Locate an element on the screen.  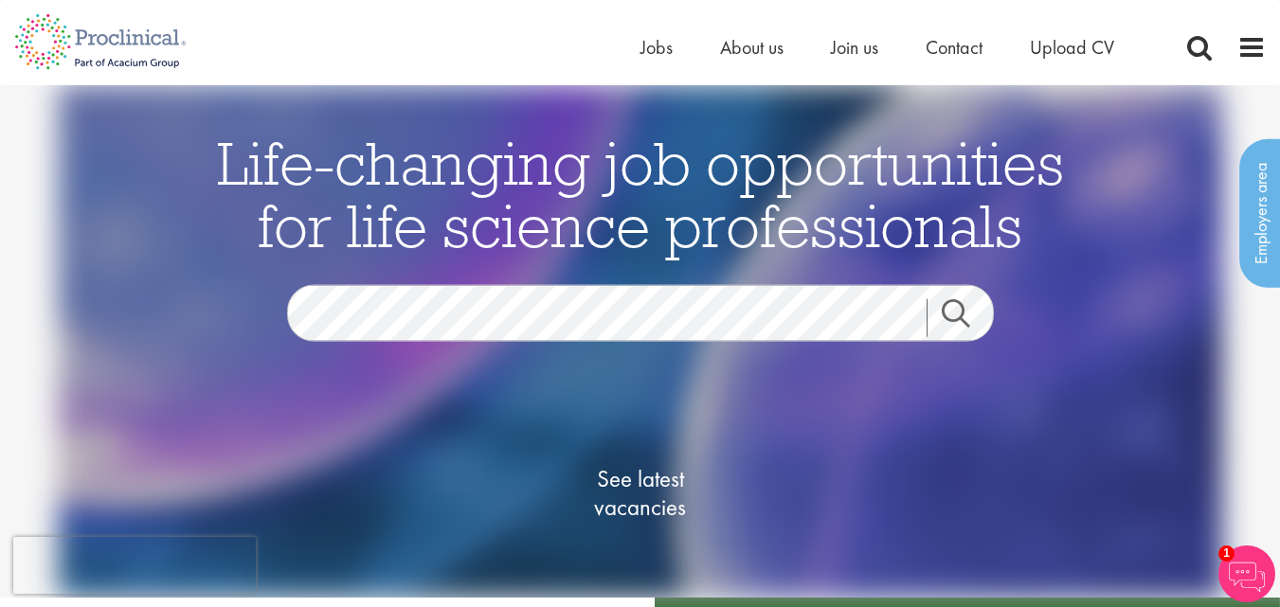
span: About us is located at coordinates (751, 47).